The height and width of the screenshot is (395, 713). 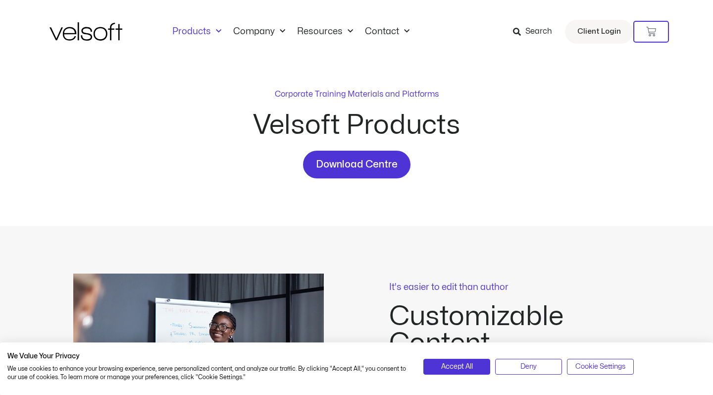 What do you see at coordinates (599, 32) in the screenshot?
I see `a: Client Login` at bounding box center [599, 32].